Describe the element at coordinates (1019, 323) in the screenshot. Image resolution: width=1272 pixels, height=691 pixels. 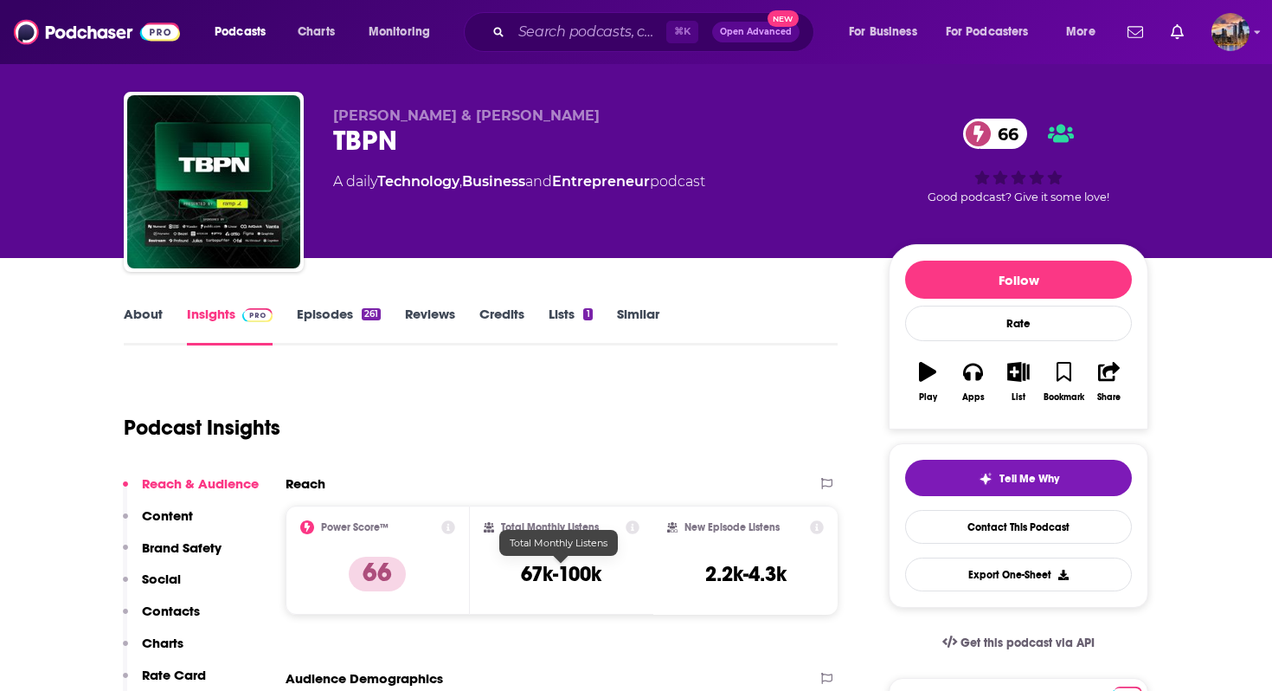
I see `div: Rate` at that location.